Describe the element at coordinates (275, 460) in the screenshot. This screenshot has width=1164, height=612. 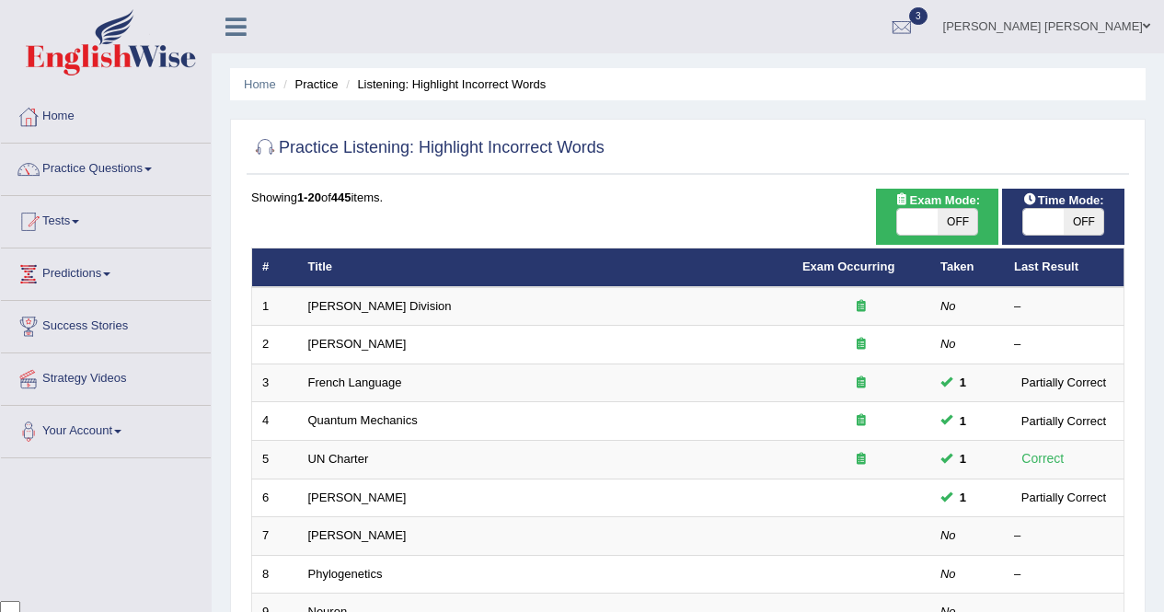
I see `td: 5` at that location.